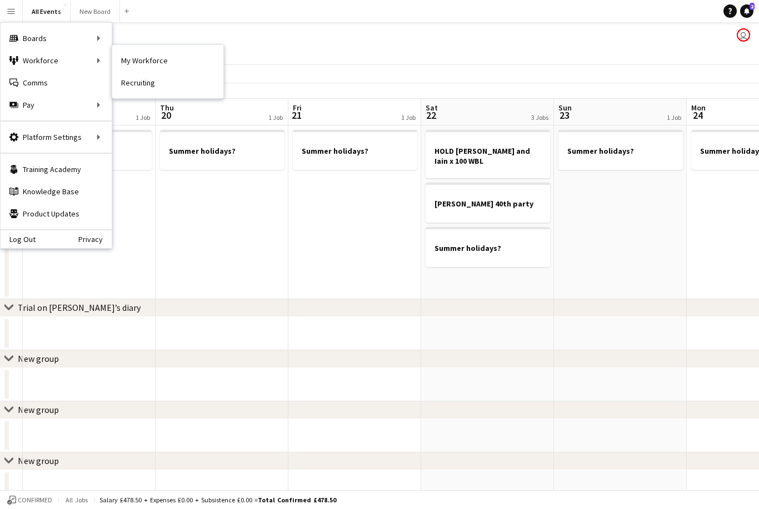 The height and width of the screenshot is (509, 759). I want to click on span: Total Confirmed £478.50, so click(297, 500).